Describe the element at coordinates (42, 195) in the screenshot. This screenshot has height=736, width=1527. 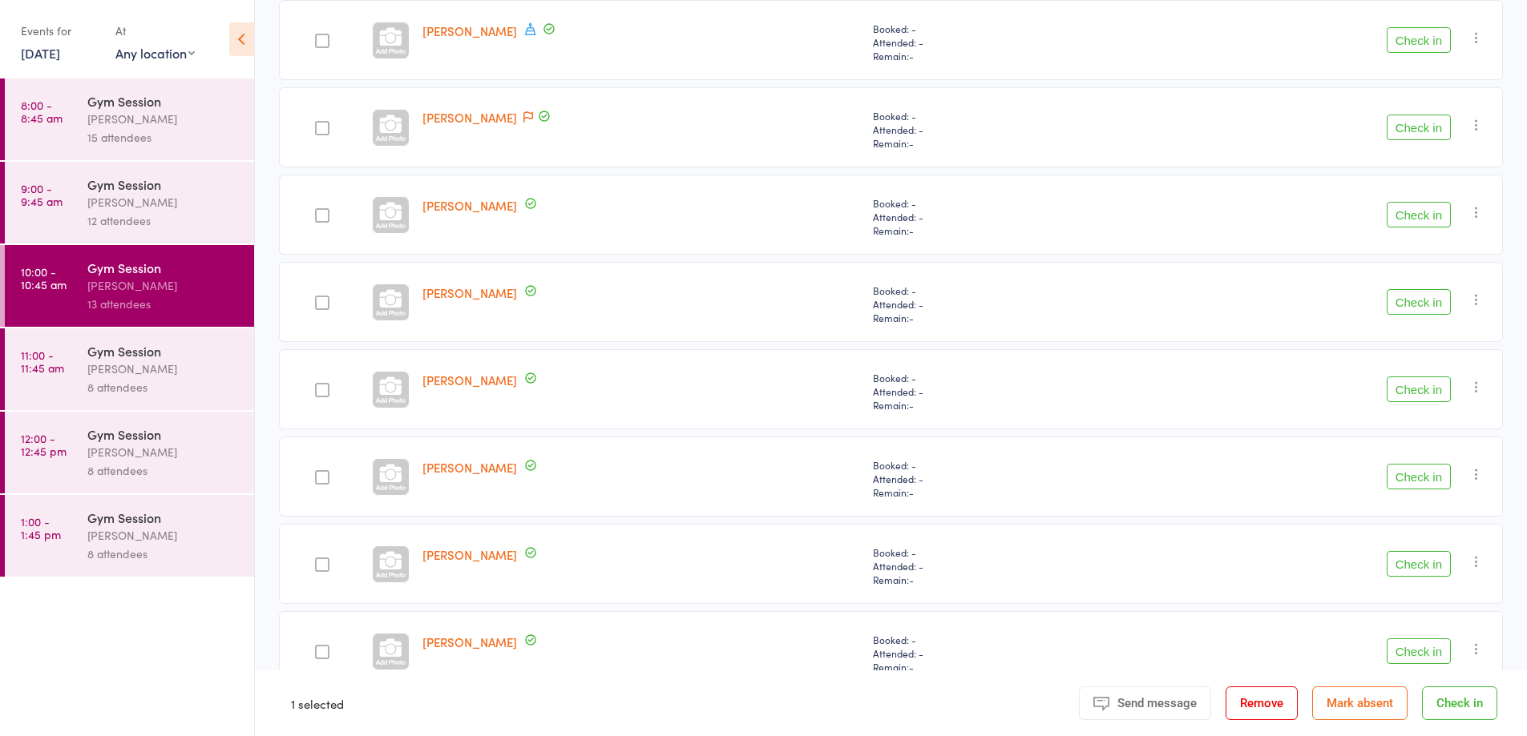
I see `time: 9:00 - 9:45 am` at that location.